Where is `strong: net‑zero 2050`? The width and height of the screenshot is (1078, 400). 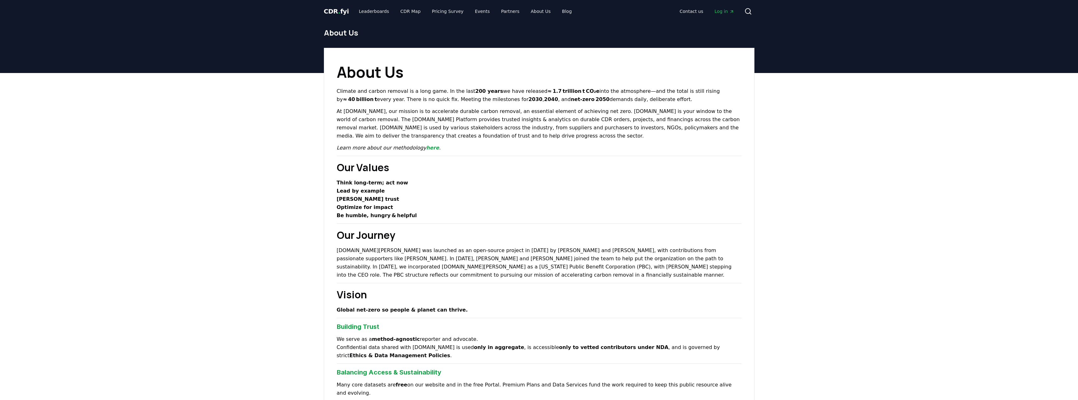 strong: net‑zero 2050 is located at coordinates (590, 99).